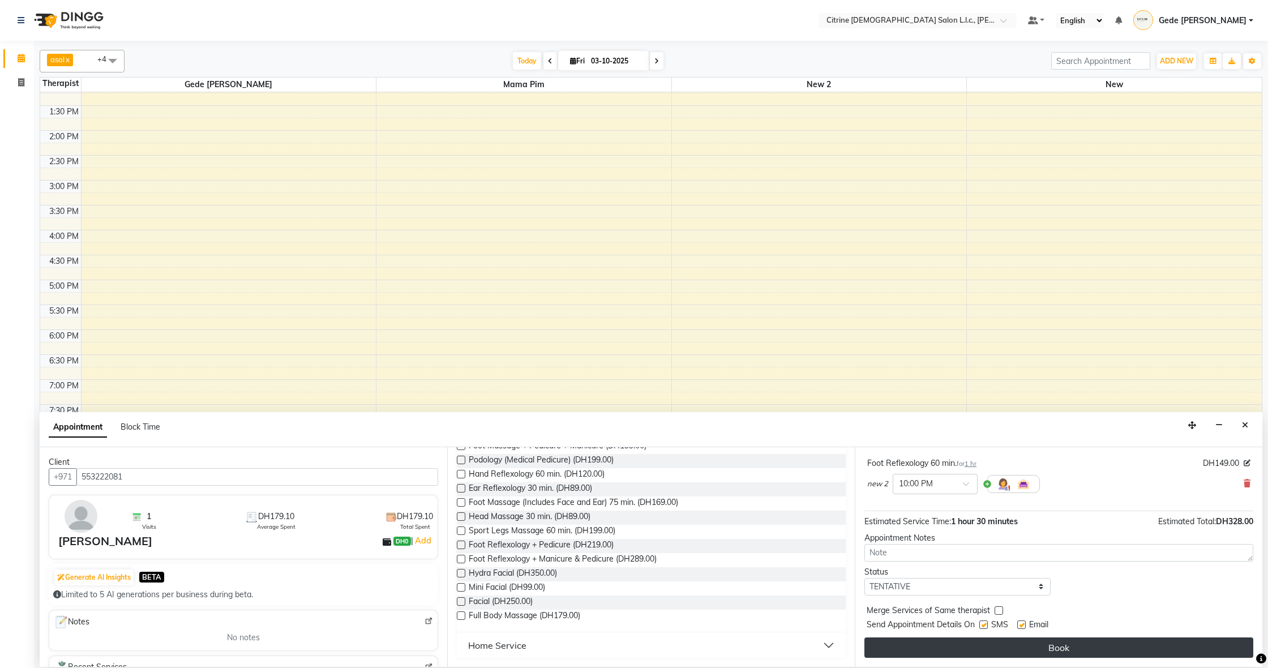 This screenshot has width=1268, height=668. I want to click on div: 7:30 PM, so click(64, 410).